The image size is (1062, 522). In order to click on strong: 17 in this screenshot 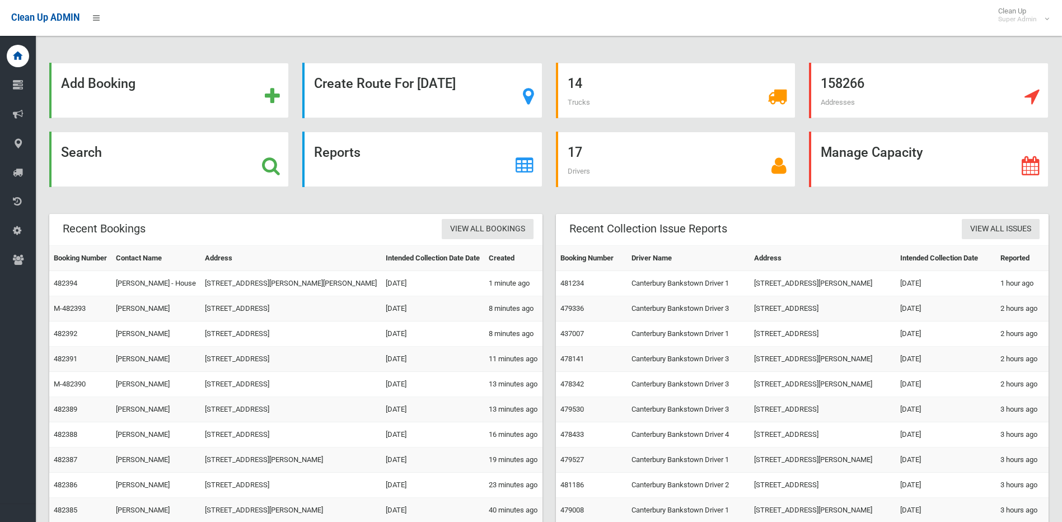, I will do `click(575, 152)`.